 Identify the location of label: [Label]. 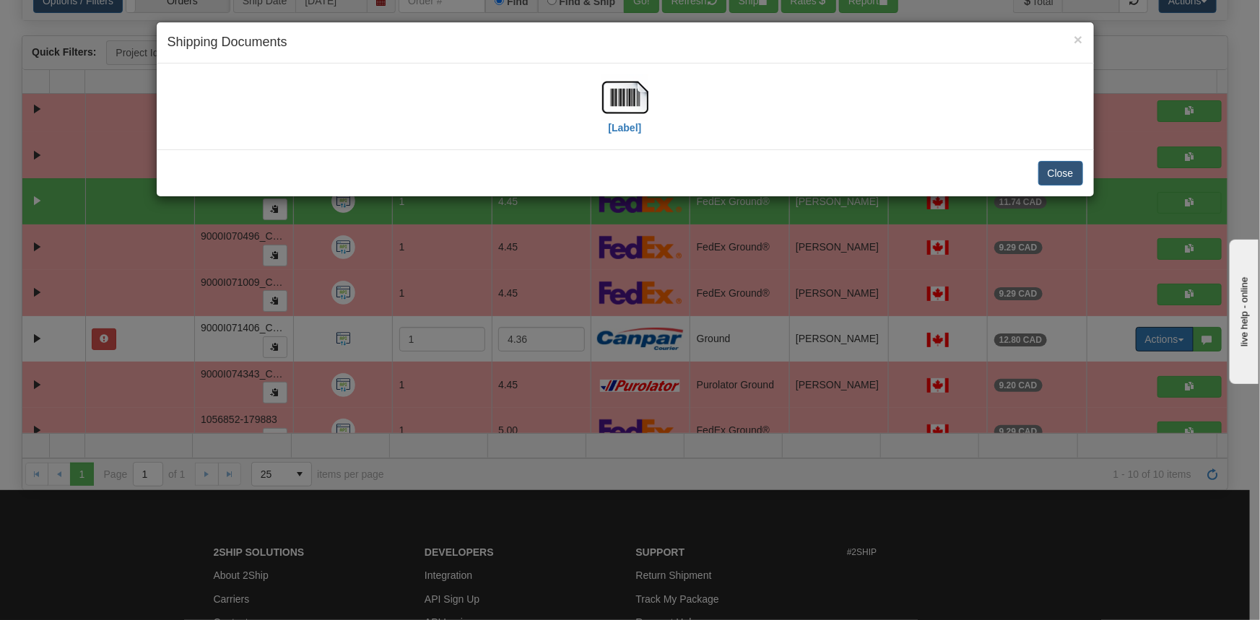
(625, 128).